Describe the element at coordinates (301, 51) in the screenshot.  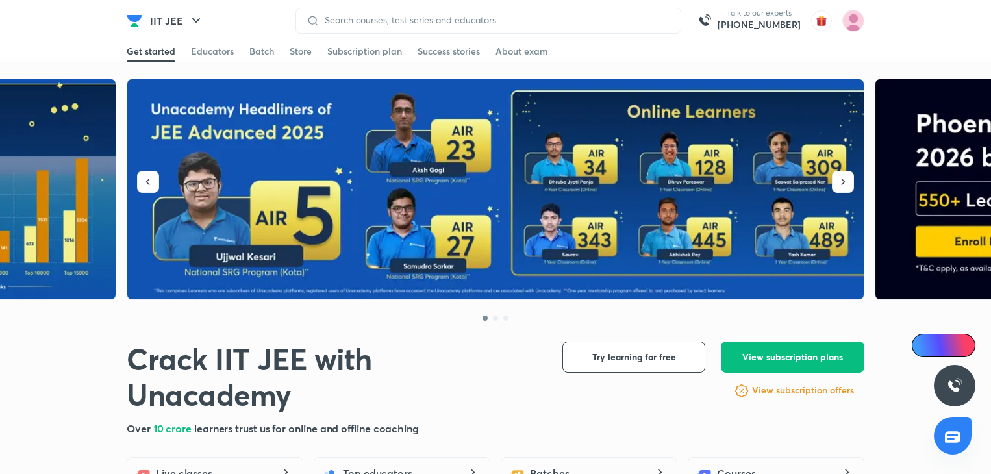
I see `div: Store` at that location.